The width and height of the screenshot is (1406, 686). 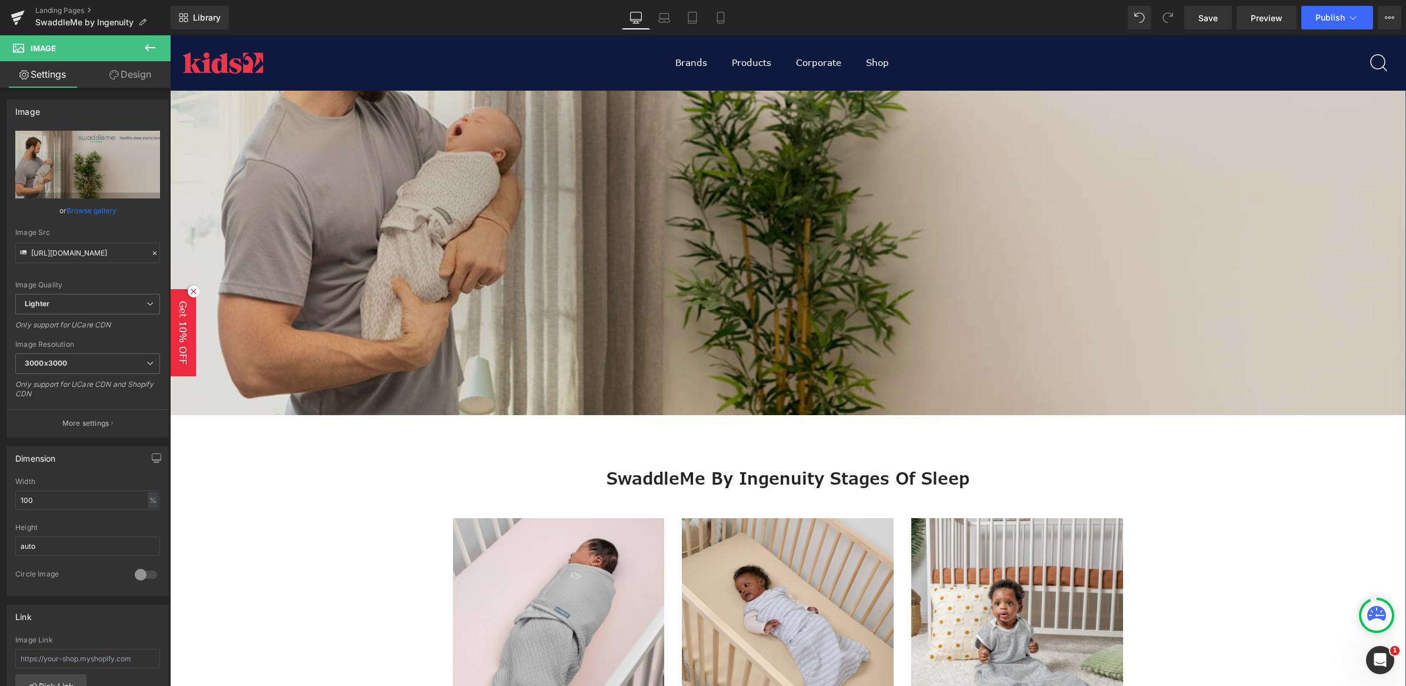 What do you see at coordinates (88, 658) in the screenshot?
I see `input: https://your-shop.myshopify.com` at bounding box center [88, 658].